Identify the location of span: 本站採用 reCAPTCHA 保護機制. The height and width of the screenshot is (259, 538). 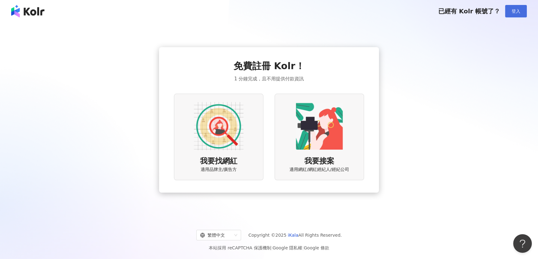
(269, 248).